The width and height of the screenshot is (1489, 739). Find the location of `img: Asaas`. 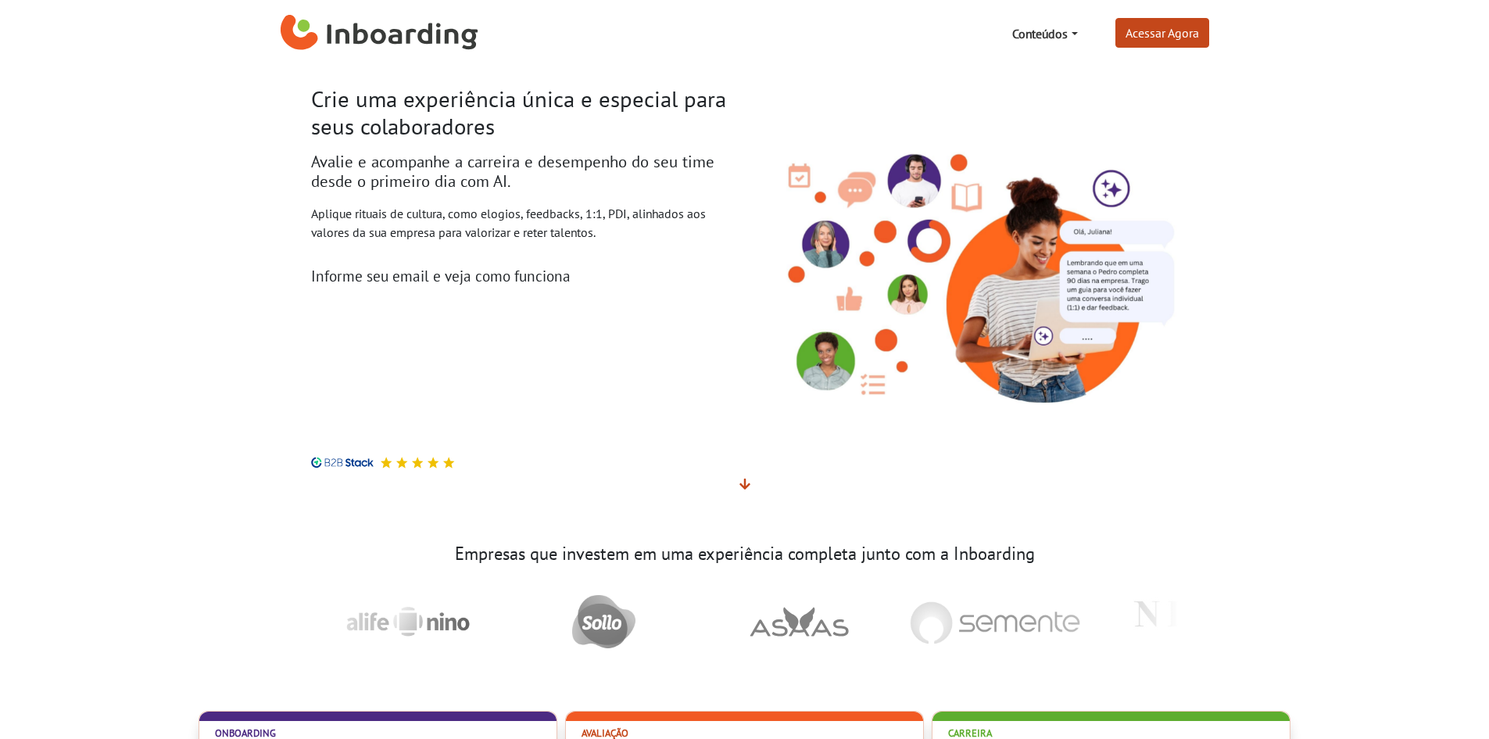

img: Asaas is located at coordinates (782, 622).